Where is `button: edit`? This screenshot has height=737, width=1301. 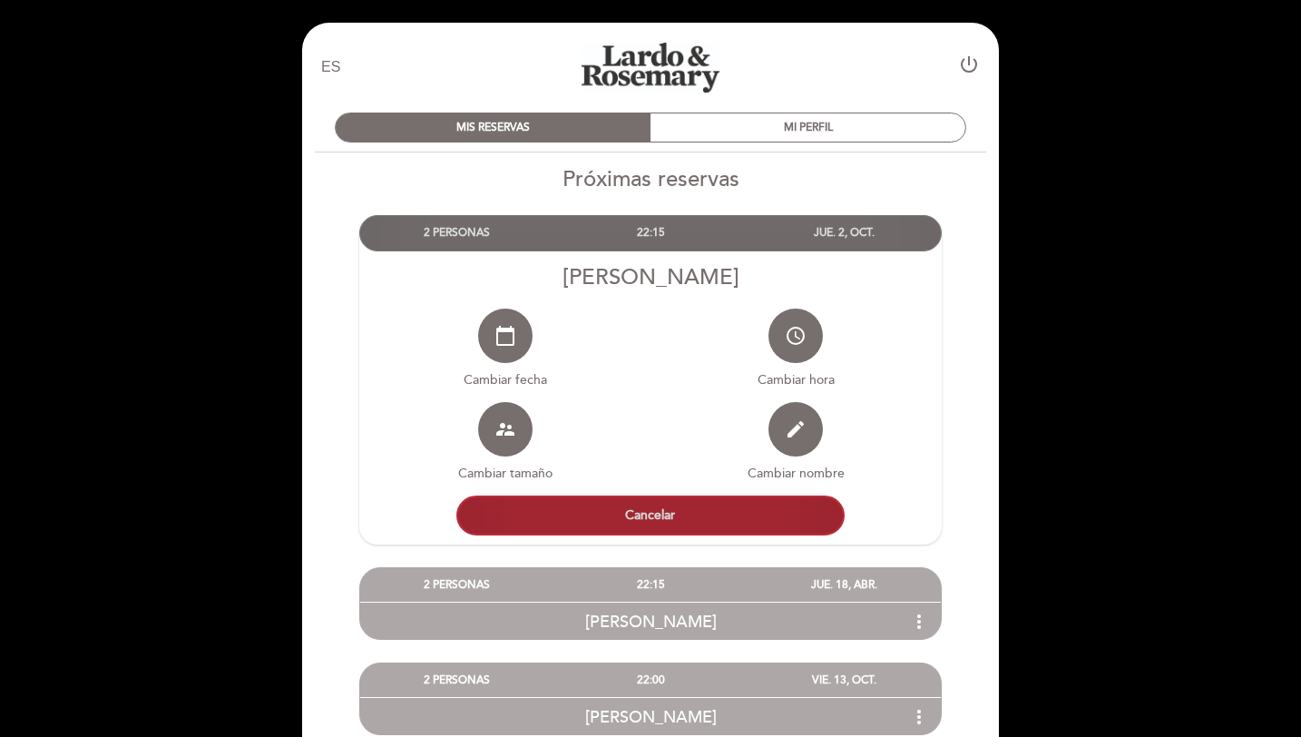 button: edit is located at coordinates (796, 429).